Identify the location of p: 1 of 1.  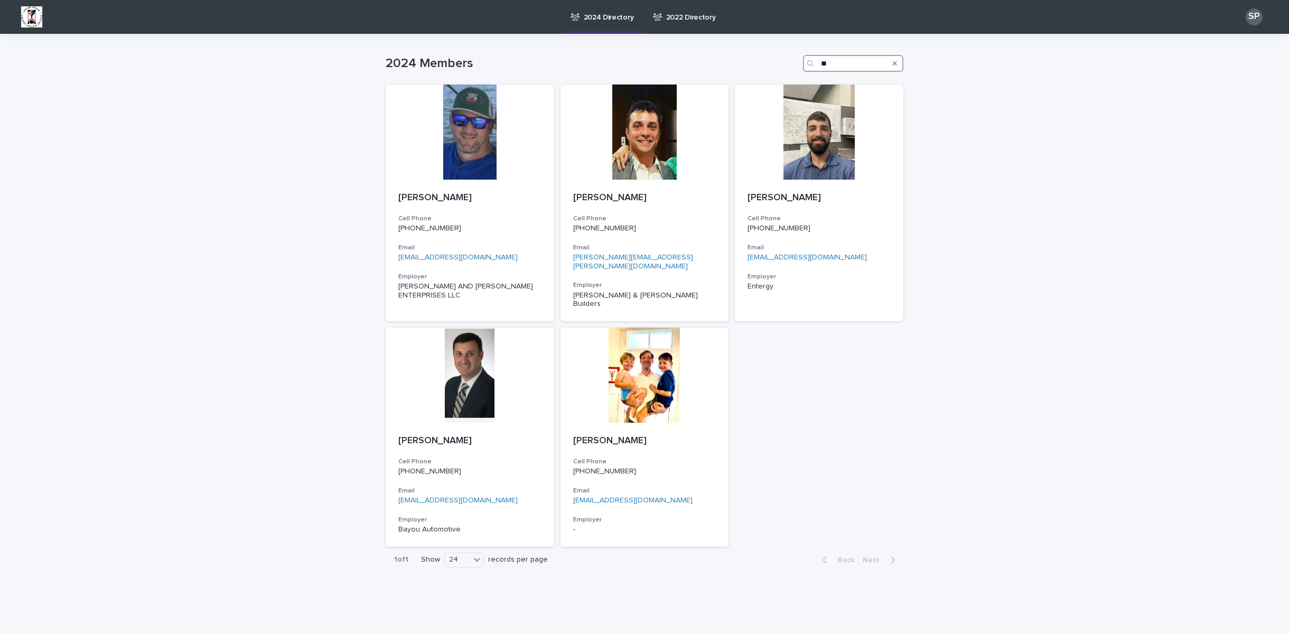
(401, 559).